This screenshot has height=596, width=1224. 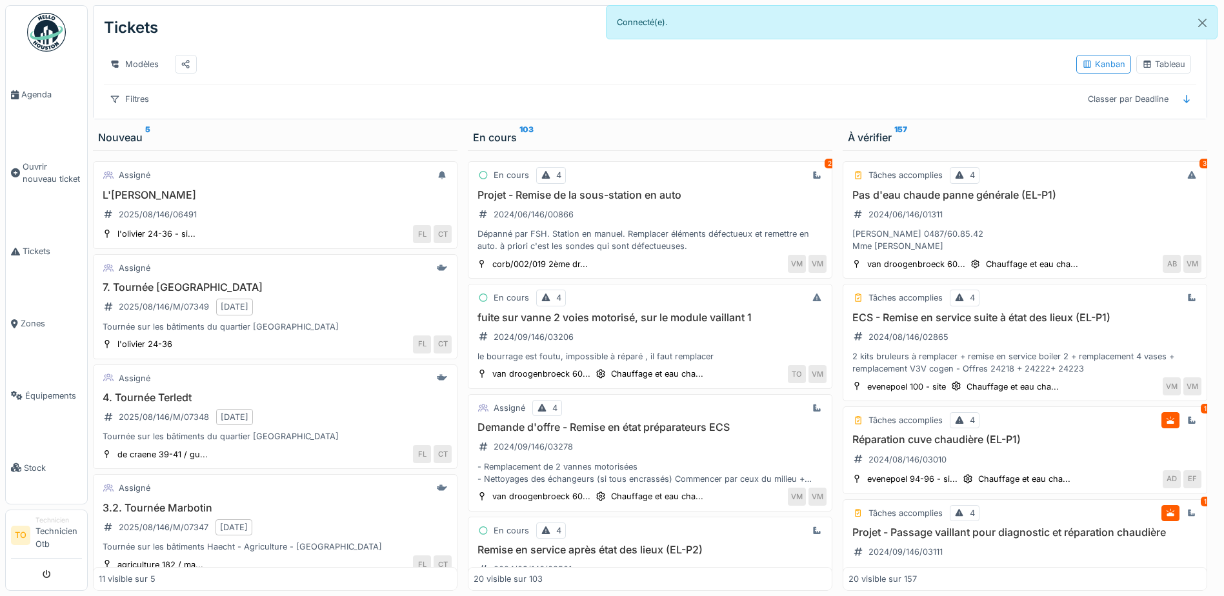 What do you see at coordinates (1025, 318) in the screenshot?
I see `h3: ECS - Remise en service suite à état des lieux (EL-P1)` at bounding box center [1025, 318].